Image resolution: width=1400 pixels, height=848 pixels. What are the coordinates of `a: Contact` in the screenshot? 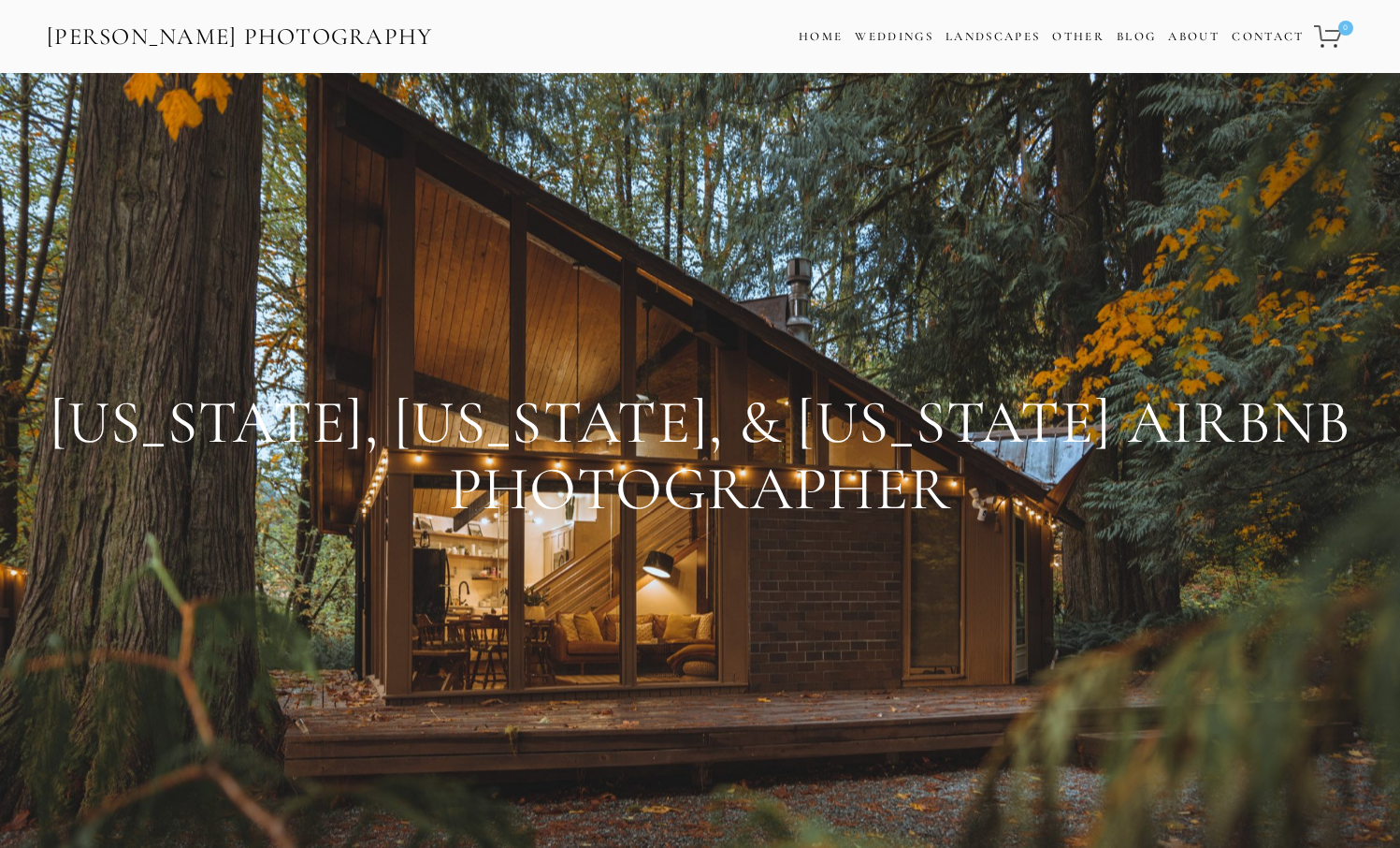 It's located at (1267, 37).